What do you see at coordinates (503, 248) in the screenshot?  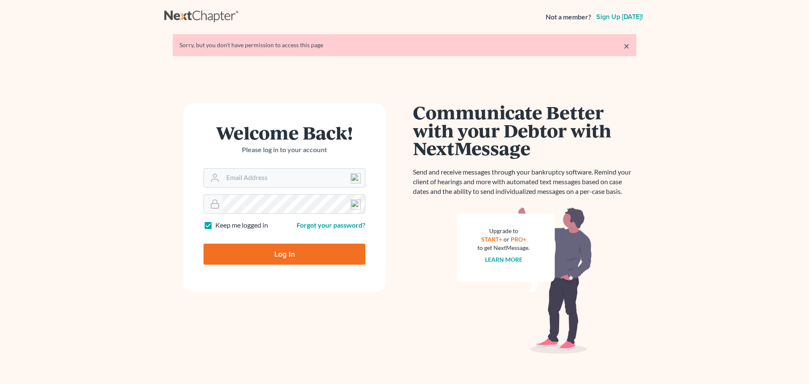 I see `div: to get NextMessage.` at bounding box center [503, 248].